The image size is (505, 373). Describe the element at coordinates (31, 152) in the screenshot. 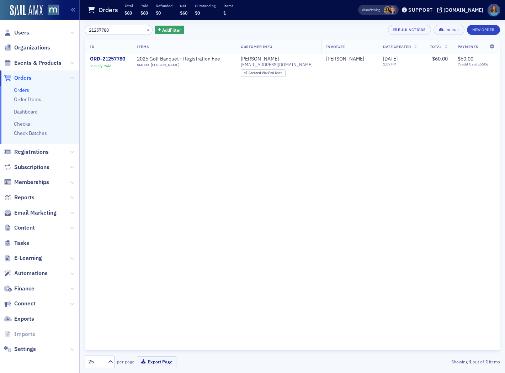

I see `span: Registrations` at that location.